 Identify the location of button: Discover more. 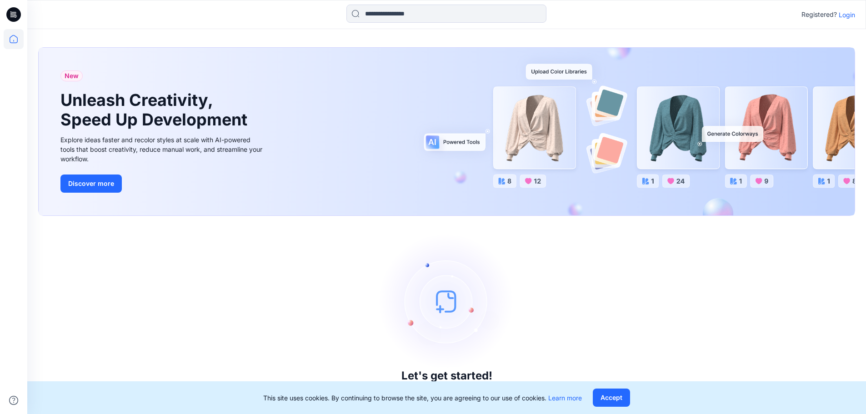
(91, 184).